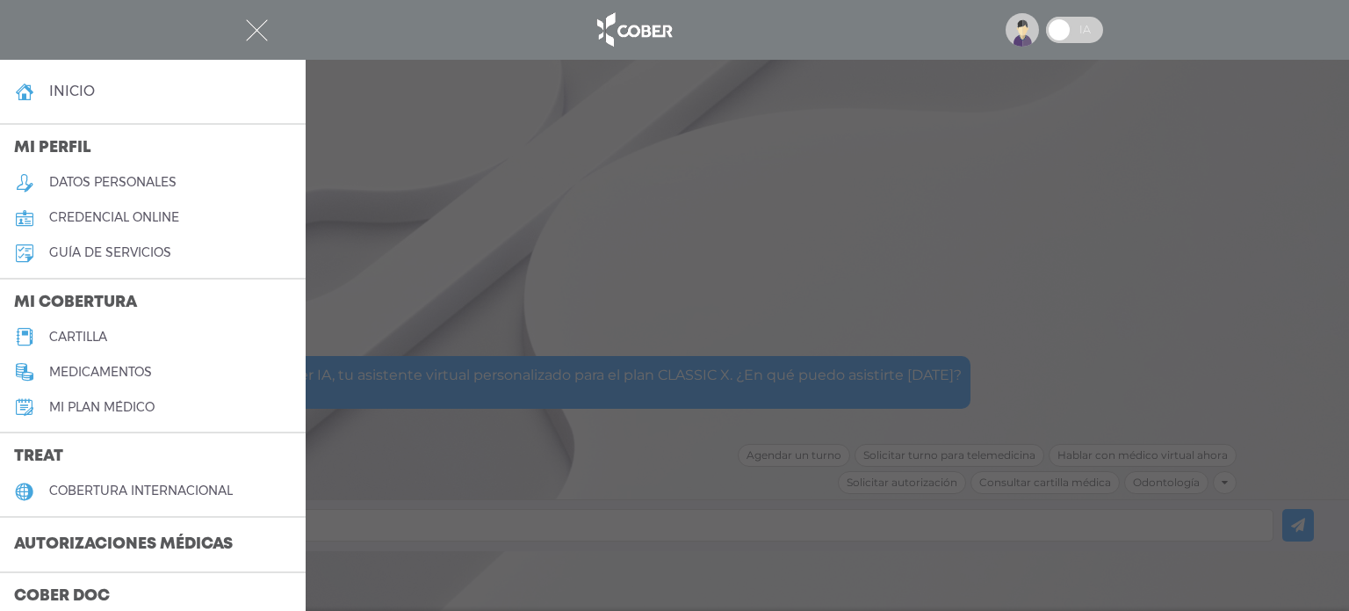 The image size is (1349, 611). What do you see at coordinates (78, 336) in the screenshot?
I see `h5: cartilla` at bounding box center [78, 336].